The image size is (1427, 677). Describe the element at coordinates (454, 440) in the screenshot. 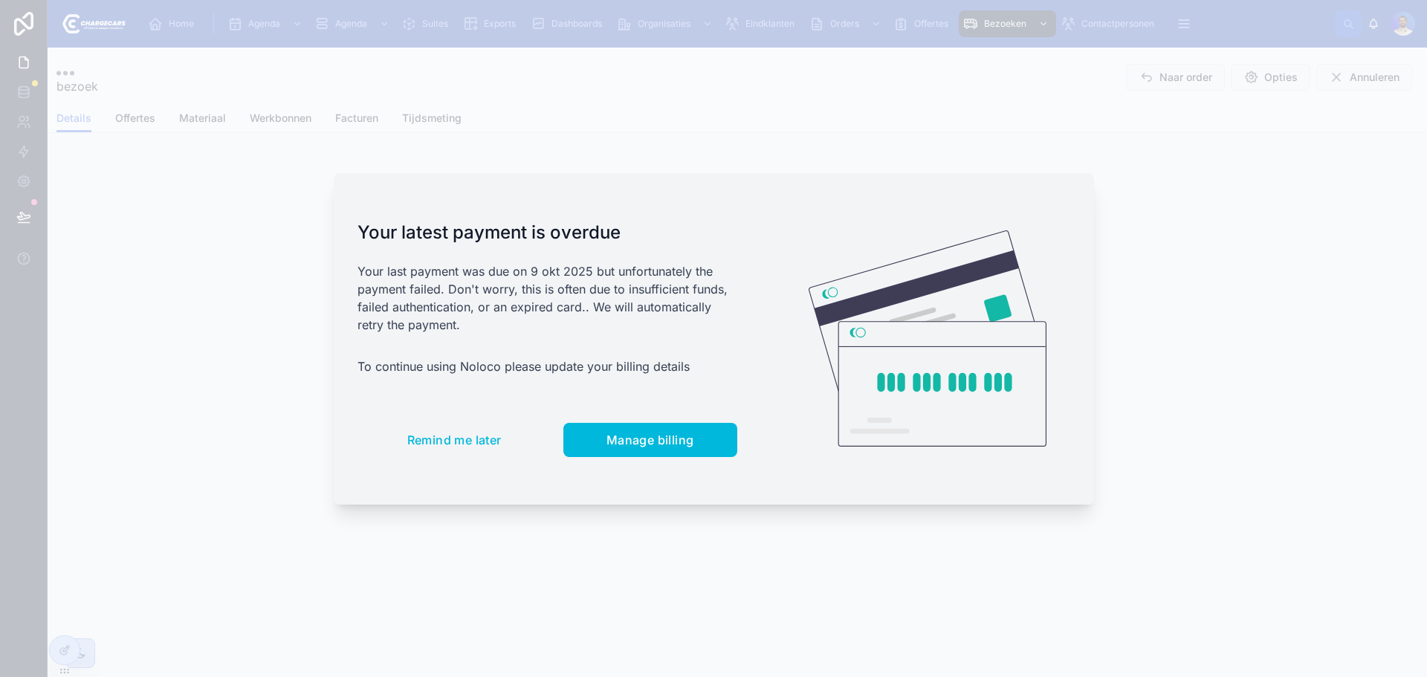

I see `span: Remind me later` at that location.